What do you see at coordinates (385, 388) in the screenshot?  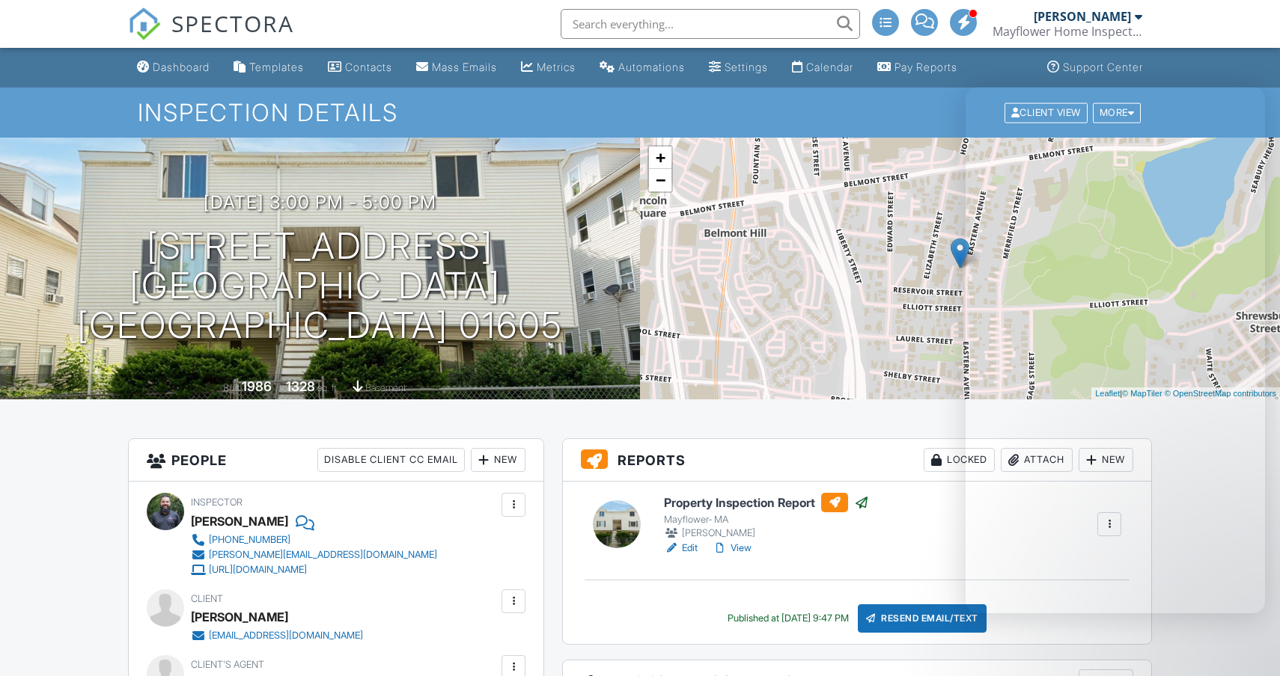 I see `span: basement` at bounding box center [385, 388].